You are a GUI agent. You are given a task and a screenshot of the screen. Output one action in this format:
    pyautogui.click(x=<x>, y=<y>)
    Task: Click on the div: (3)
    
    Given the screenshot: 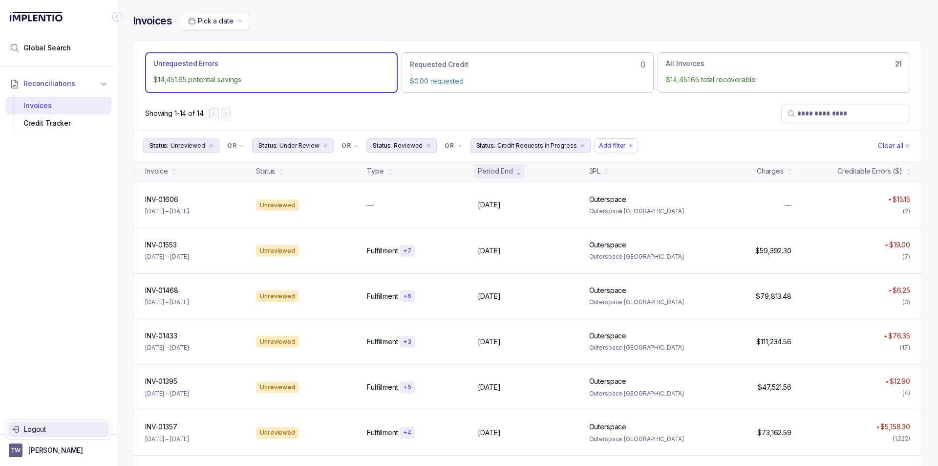 What is the action you would take?
    pyautogui.click(x=907, y=302)
    